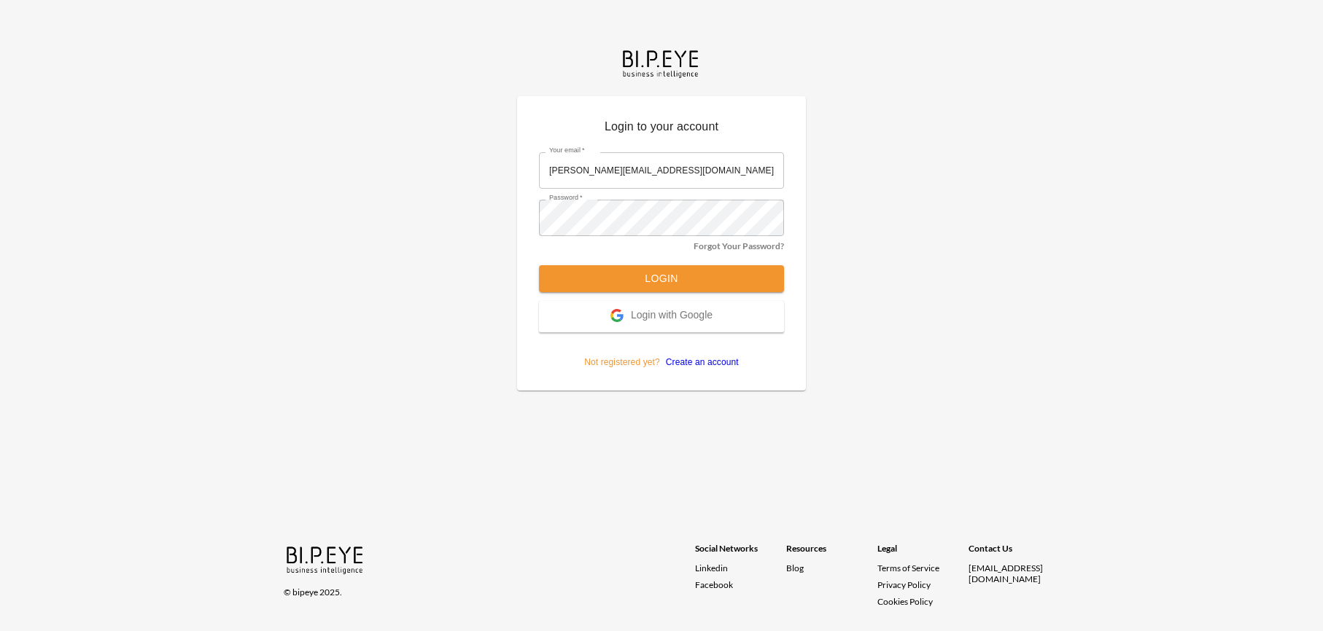 This screenshot has width=1323, height=631. Describe the element at coordinates (905, 601) in the screenshot. I see `a: Cookies Policy` at that location.